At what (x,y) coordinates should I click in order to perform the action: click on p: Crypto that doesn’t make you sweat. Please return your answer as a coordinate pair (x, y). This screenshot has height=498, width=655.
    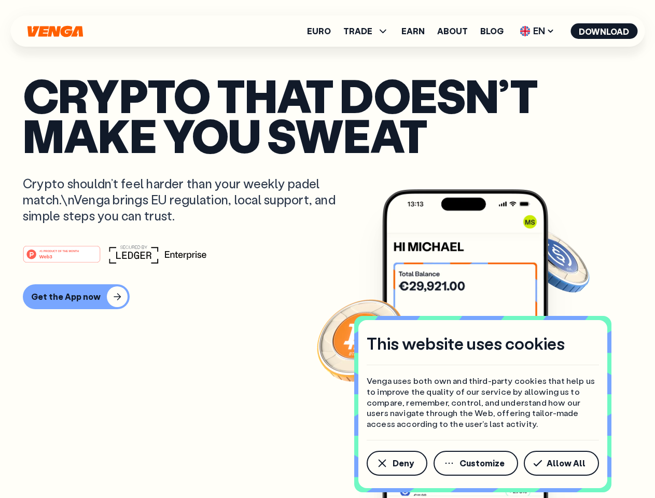
    Looking at the image, I should click on (327, 115).